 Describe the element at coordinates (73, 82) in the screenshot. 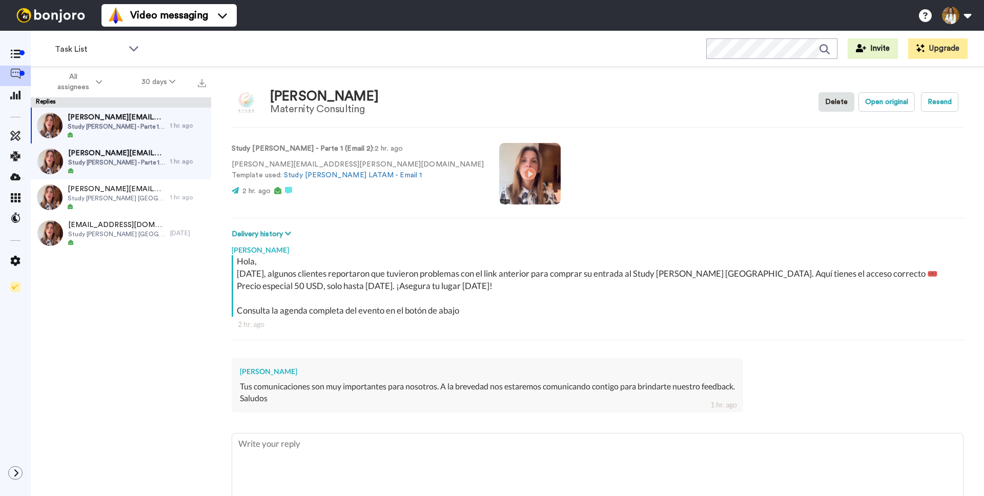

I see `span: All assignees` at that location.